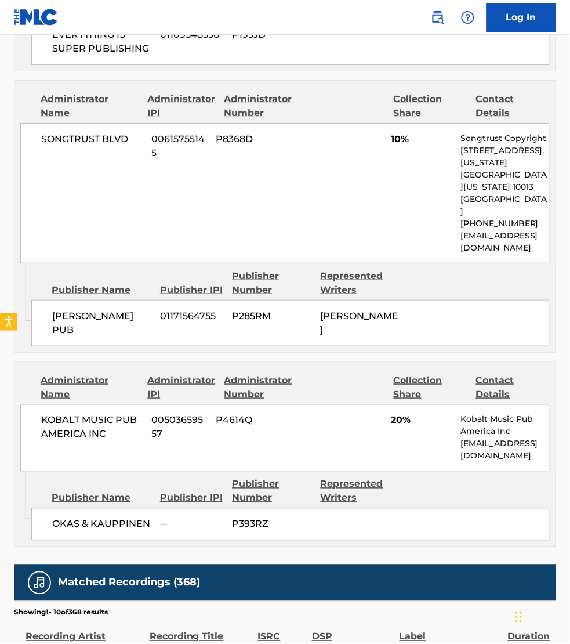  Describe the element at coordinates (451, 631) in the screenshot. I see `div: Label` at that location.